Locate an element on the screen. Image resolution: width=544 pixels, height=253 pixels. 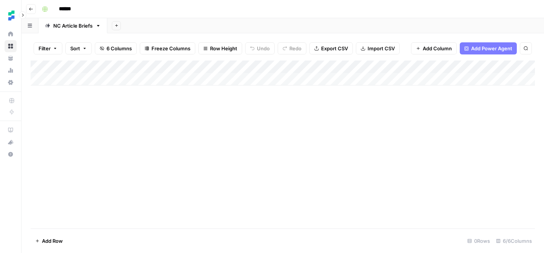
a: Usage is located at coordinates (11, 70).